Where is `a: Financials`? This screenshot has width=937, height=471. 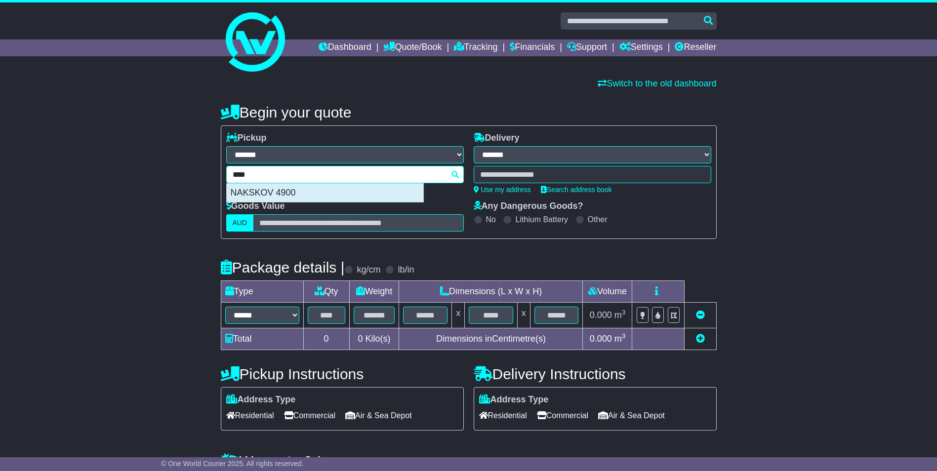
a: Financials is located at coordinates (532, 48).